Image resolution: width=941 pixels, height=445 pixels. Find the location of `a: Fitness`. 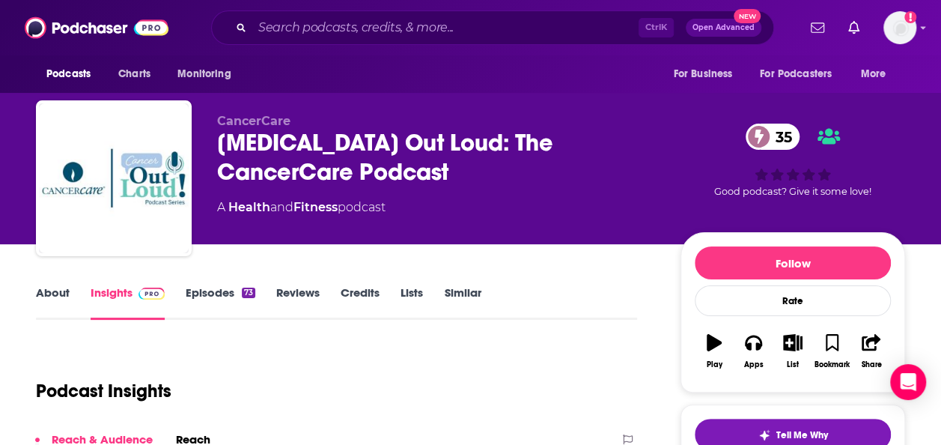

a: Fitness is located at coordinates (315, 207).